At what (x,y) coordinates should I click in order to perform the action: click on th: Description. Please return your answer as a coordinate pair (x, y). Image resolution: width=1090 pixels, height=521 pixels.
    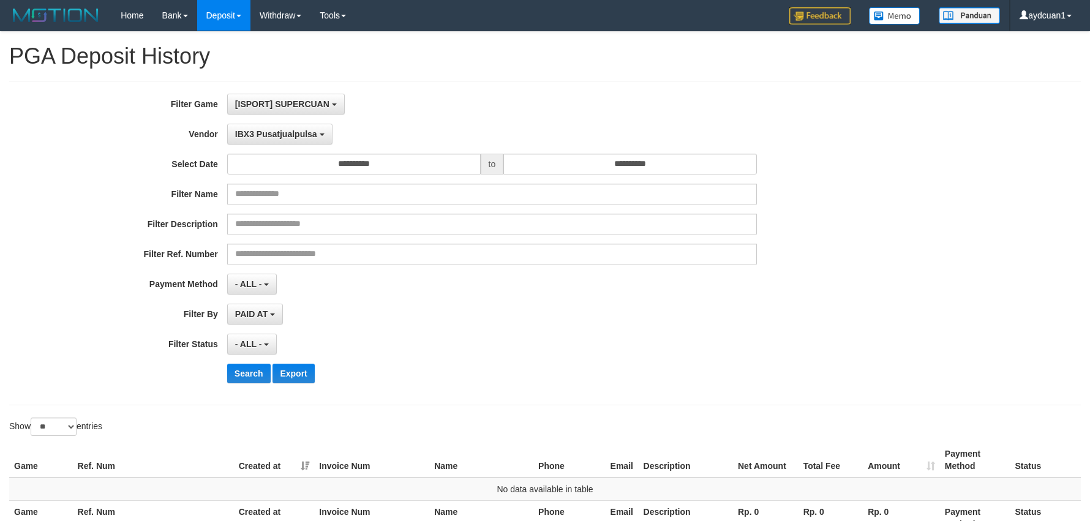
    Looking at the image, I should click on (686, 460).